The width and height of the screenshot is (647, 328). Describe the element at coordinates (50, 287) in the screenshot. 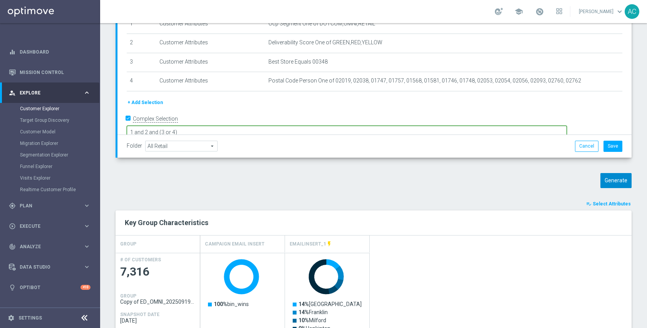

I see `div: lightbulb Optibot +10` at that location.